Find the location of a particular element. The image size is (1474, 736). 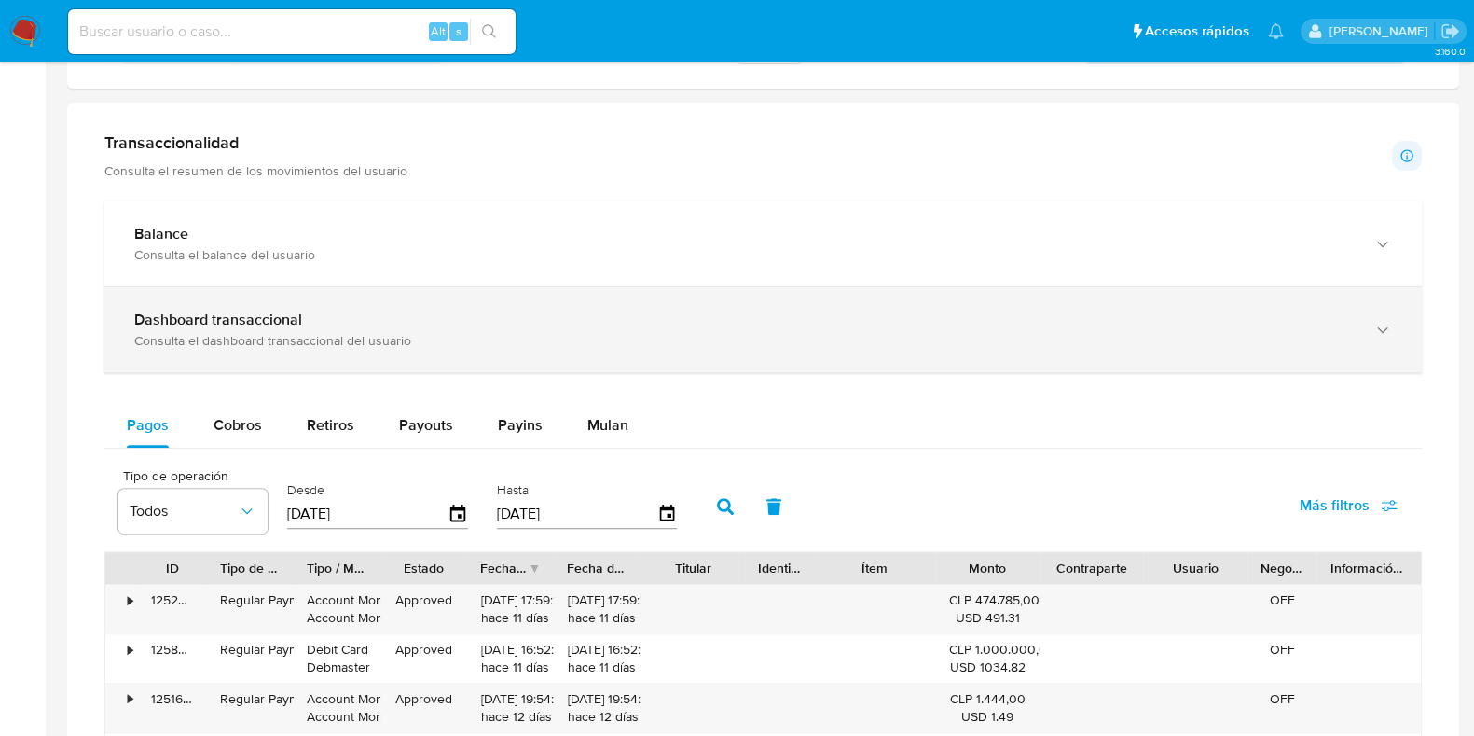

a: Salir is located at coordinates (1450, 31).